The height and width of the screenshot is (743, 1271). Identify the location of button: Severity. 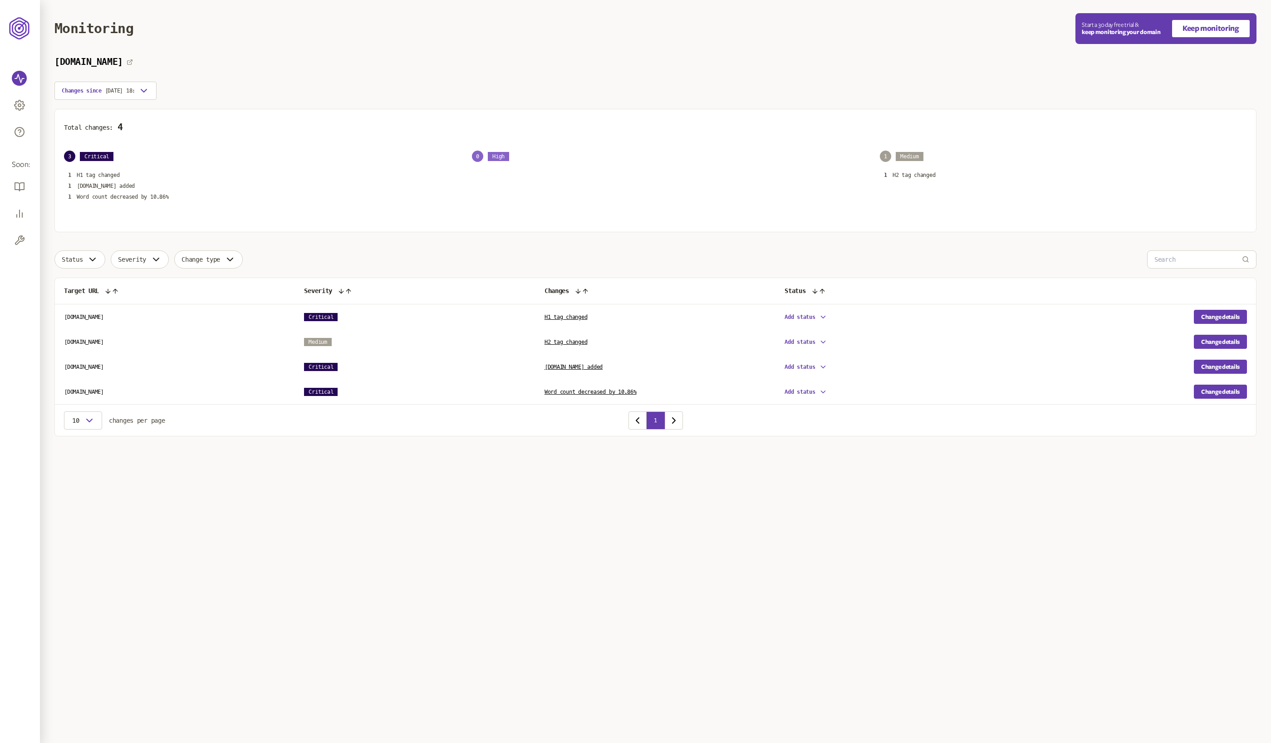
(140, 260).